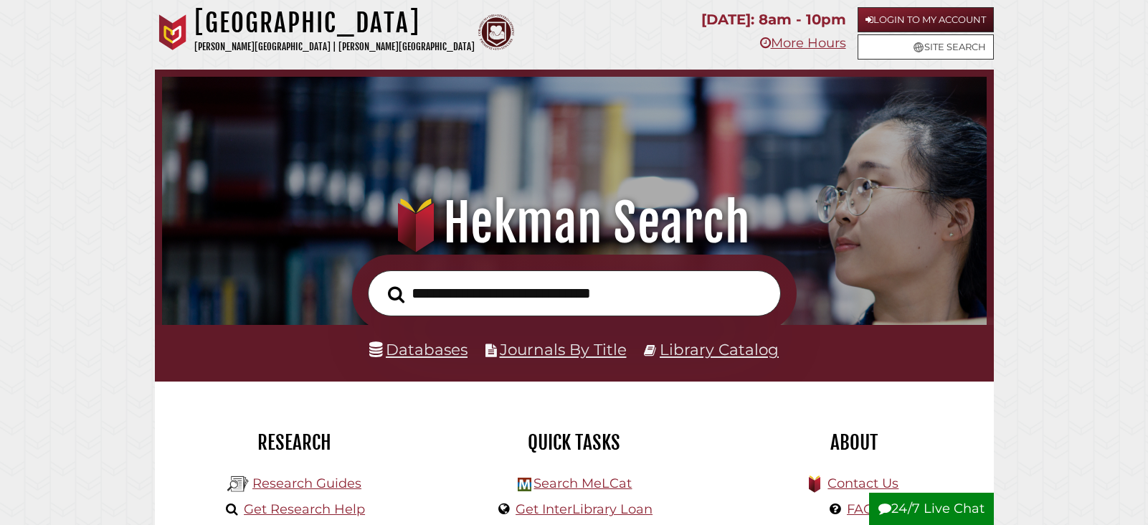 This screenshot has height=525, width=1148. What do you see at coordinates (854, 442) in the screenshot?
I see `h2: About` at bounding box center [854, 442].